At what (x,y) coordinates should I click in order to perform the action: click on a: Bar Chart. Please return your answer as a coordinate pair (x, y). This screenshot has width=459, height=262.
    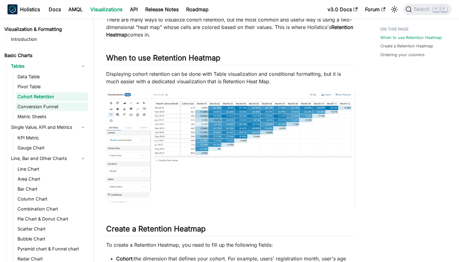
    Looking at the image, I should click on (52, 189).